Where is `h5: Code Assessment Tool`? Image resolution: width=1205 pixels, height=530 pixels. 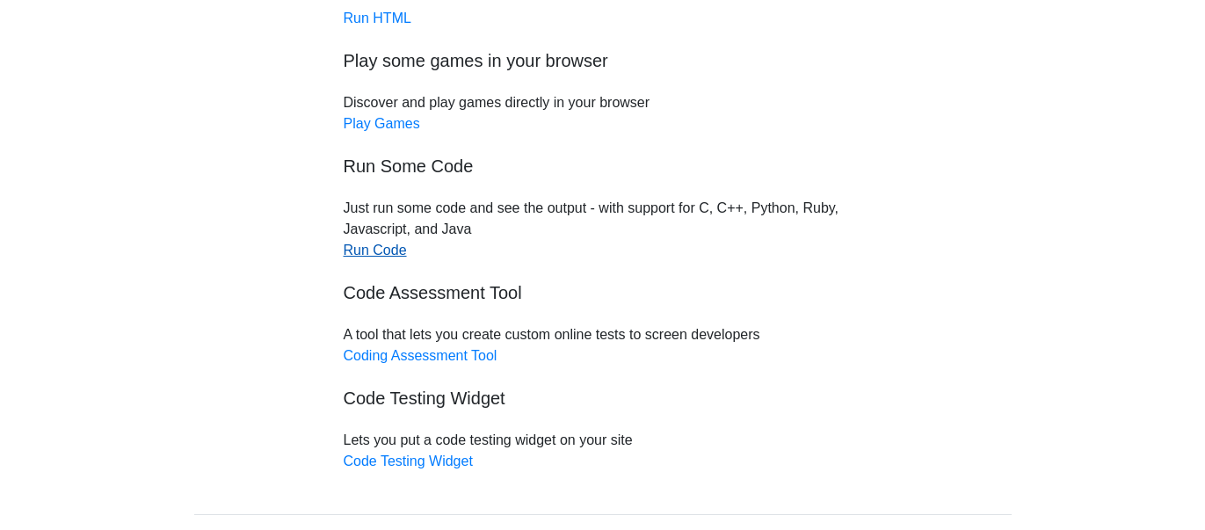
h5: Code Assessment Tool is located at coordinates (603, 293).